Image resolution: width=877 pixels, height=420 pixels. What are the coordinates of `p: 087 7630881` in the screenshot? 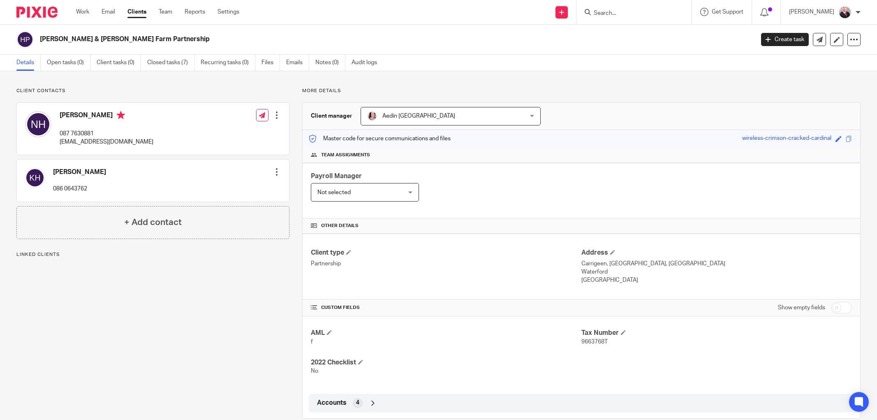 It's located at (107, 134).